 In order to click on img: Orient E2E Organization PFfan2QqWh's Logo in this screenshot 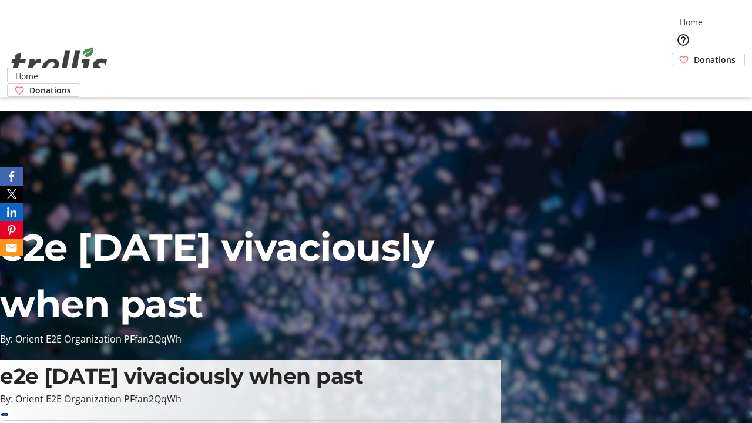, I will do `click(59, 63)`.